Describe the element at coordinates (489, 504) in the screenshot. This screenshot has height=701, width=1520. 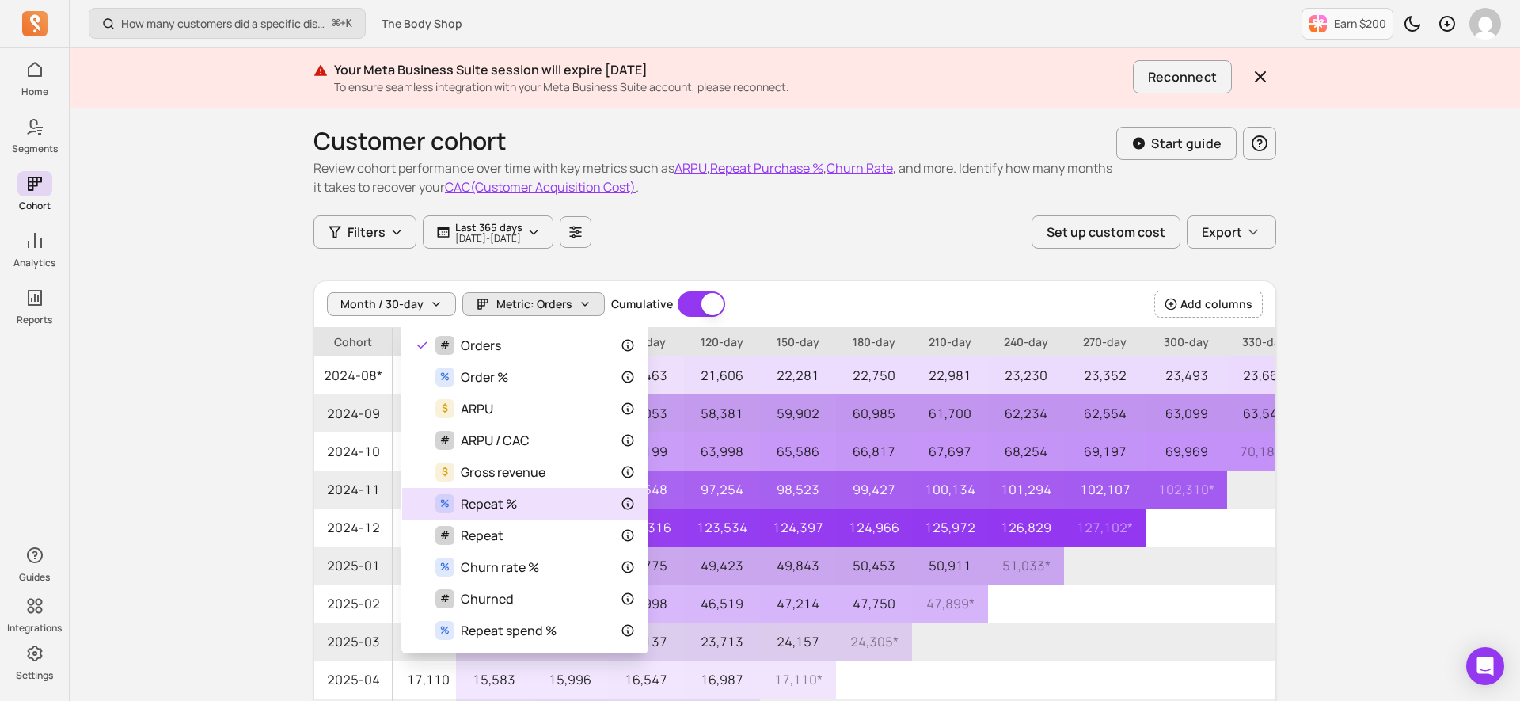
I see `span: Repeat %` at that location.